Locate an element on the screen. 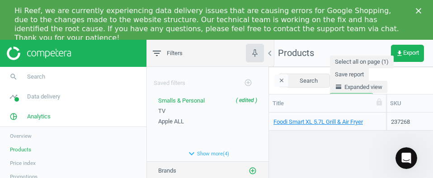 This screenshot has height=178, width=433. span: Expanded view is located at coordinates (358, 87).